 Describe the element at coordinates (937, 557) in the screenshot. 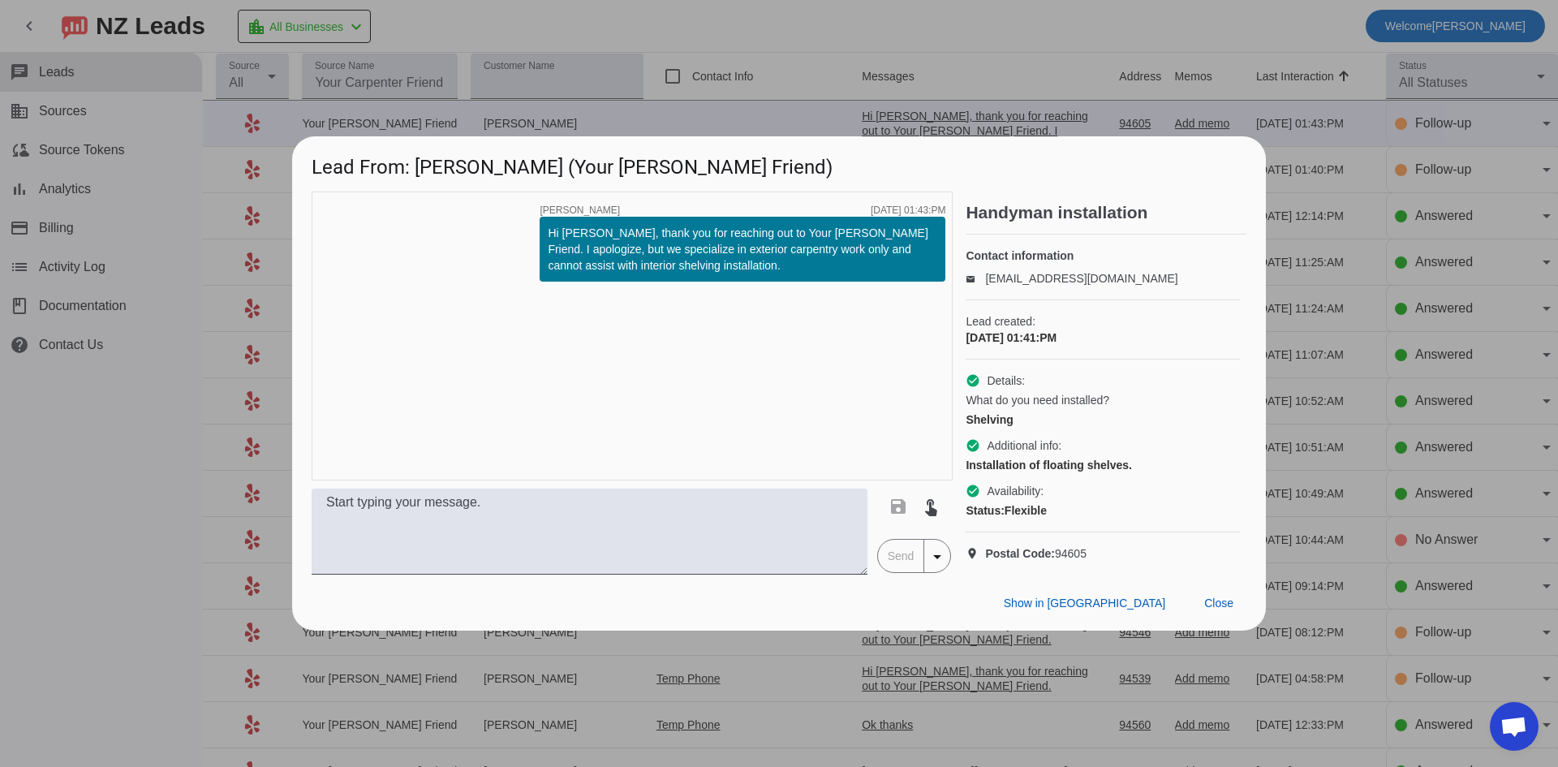

I see `mat-icon: arrow_drop_down` at that location.